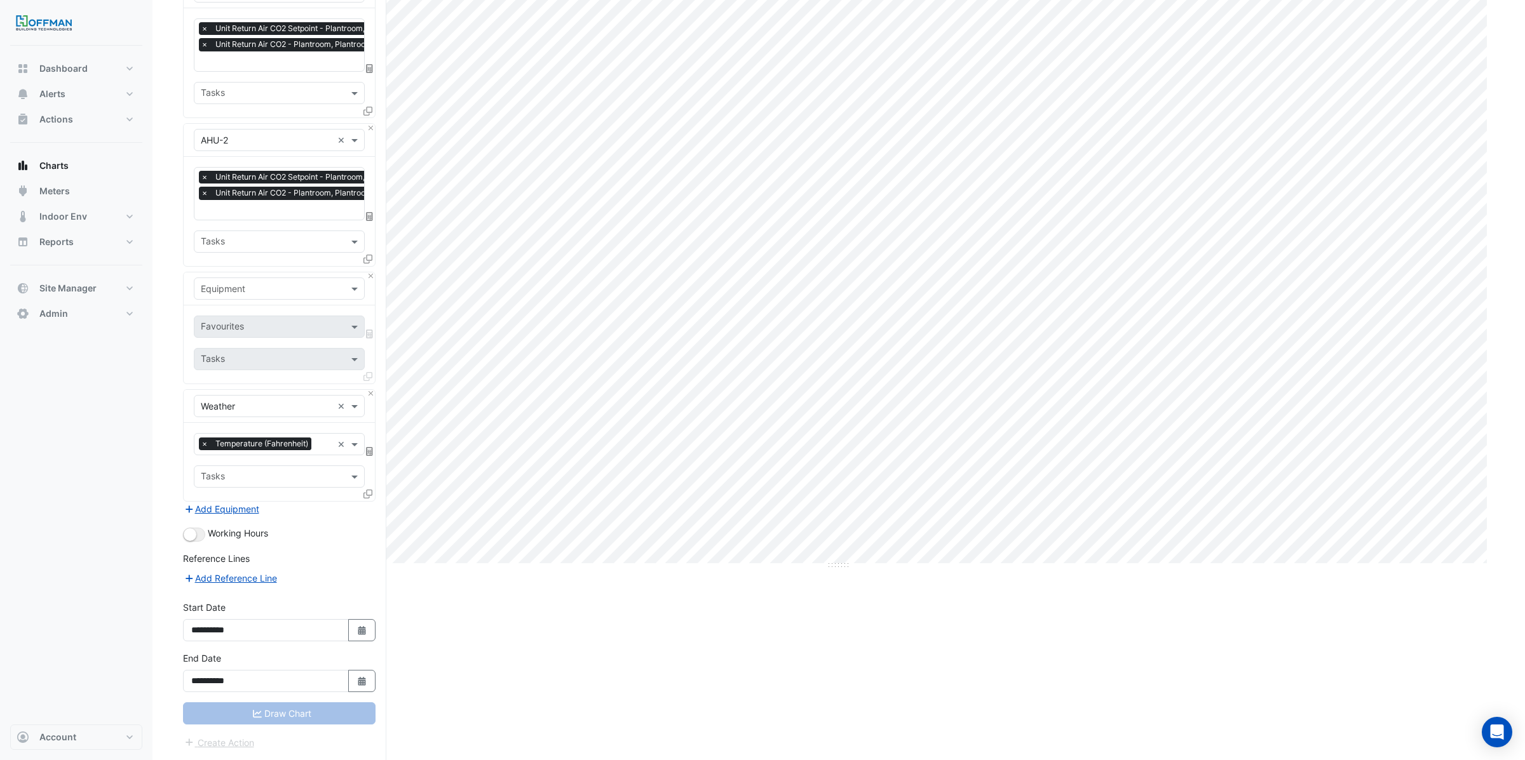  I want to click on app-icon: Admin, so click(23, 314).